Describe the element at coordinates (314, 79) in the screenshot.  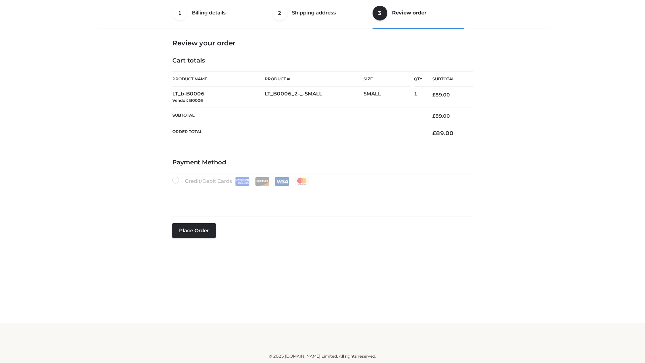
I see `th: Product #` at that location.